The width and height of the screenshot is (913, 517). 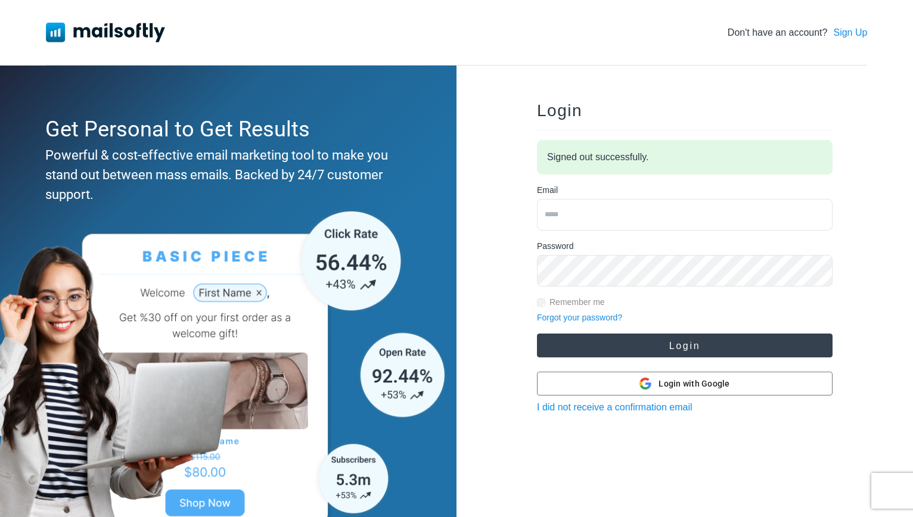 What do you see at coordinates (105, 32) in the screenshot?
I see `img: Mailsoftly` at bounding box center [105, 32].